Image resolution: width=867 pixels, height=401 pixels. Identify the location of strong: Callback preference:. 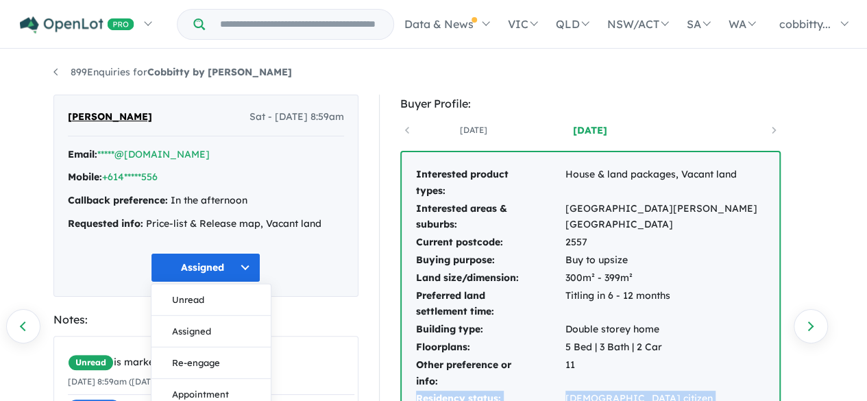
(118, 200).